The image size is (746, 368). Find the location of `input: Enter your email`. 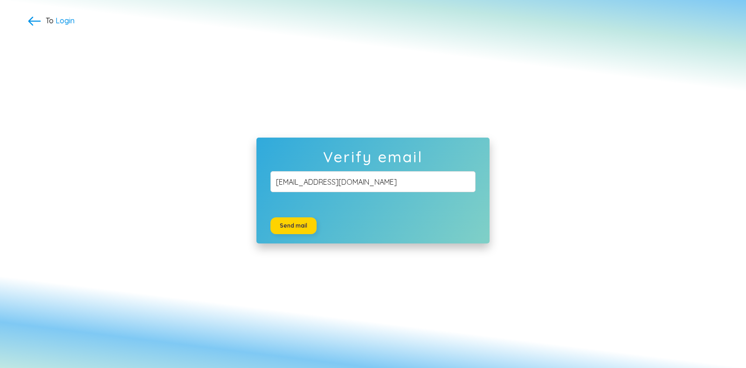

input: Enter your email is located at coordinates (373, 181).